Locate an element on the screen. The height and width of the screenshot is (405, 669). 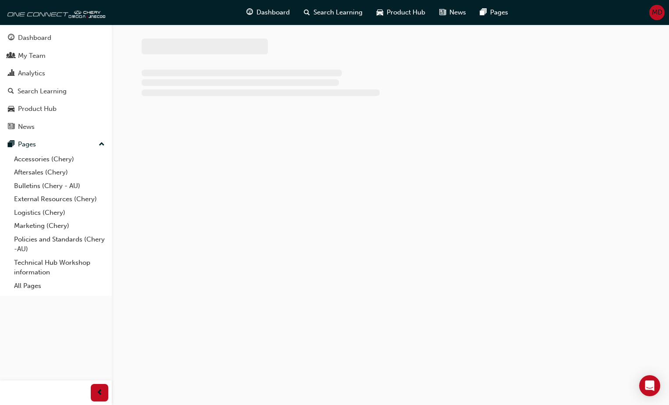
a: Aftersales (Chery) is located at coordinates (59, 172).